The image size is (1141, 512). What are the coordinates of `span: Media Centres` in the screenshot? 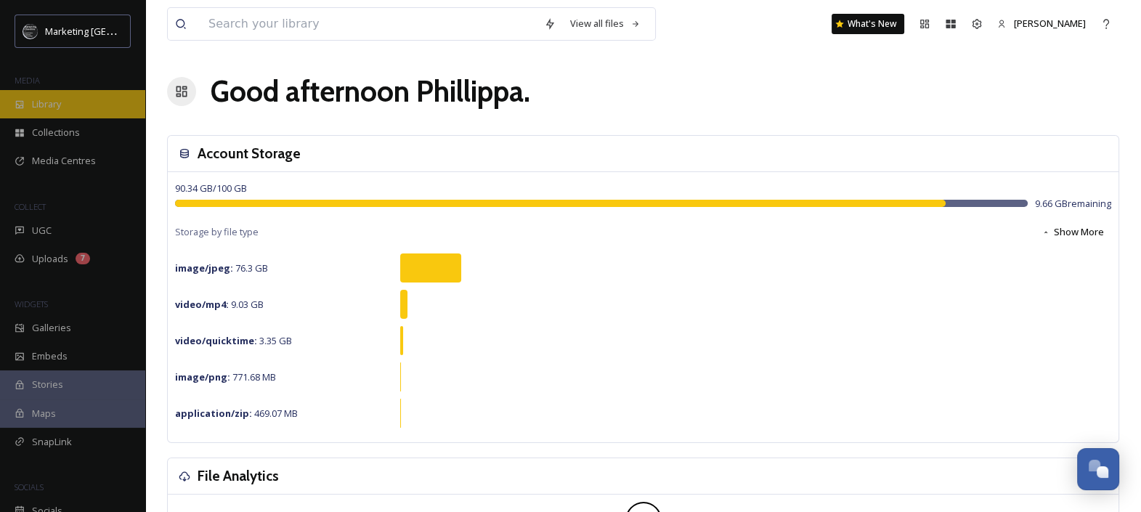 It's located at (64, 161).